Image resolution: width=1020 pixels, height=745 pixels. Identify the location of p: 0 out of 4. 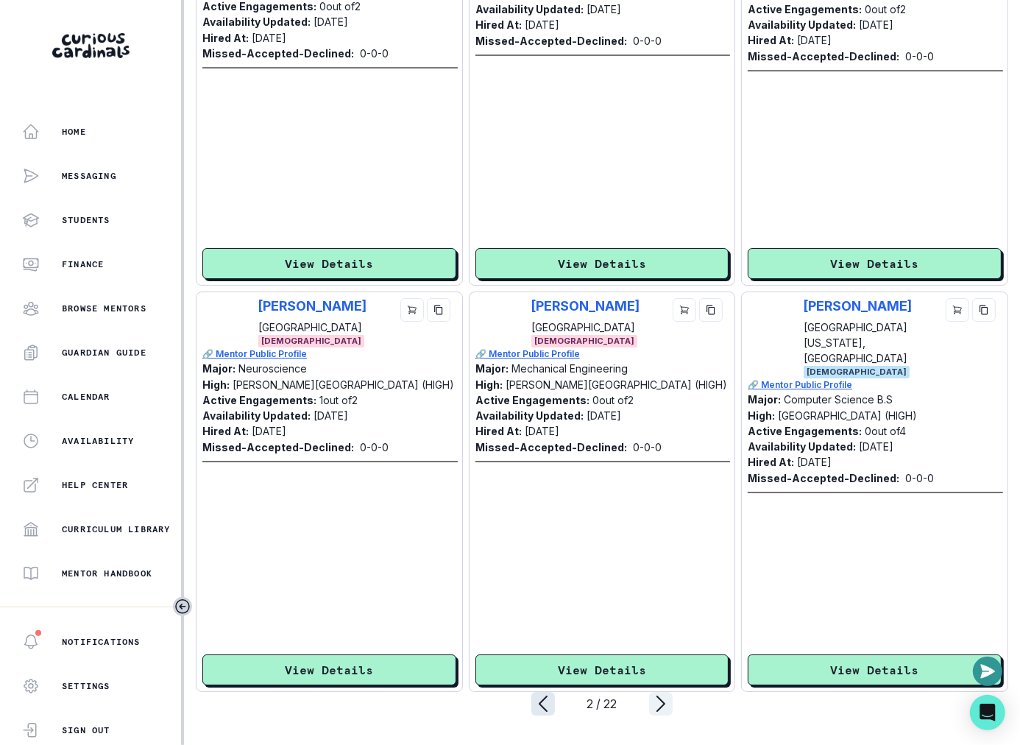
(885, 430).